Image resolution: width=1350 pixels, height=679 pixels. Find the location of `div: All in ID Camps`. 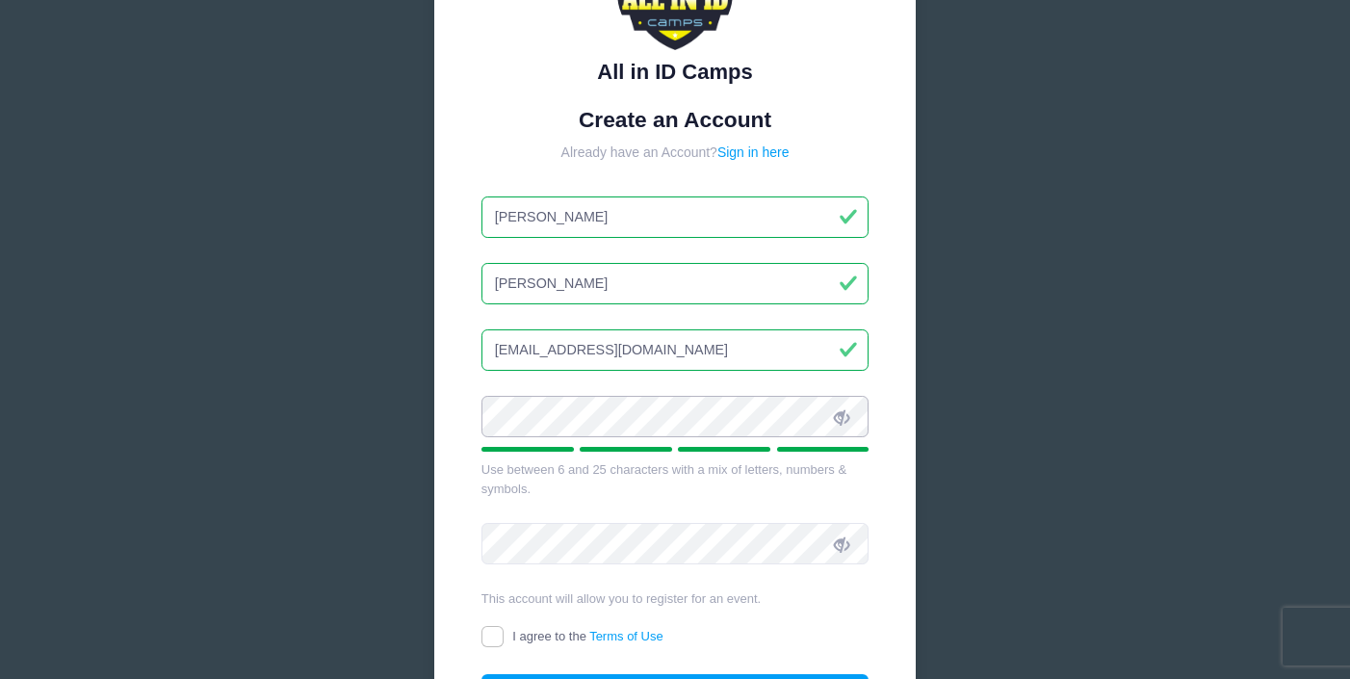

div: All in ID Camps is located at coordinates (675, 71).